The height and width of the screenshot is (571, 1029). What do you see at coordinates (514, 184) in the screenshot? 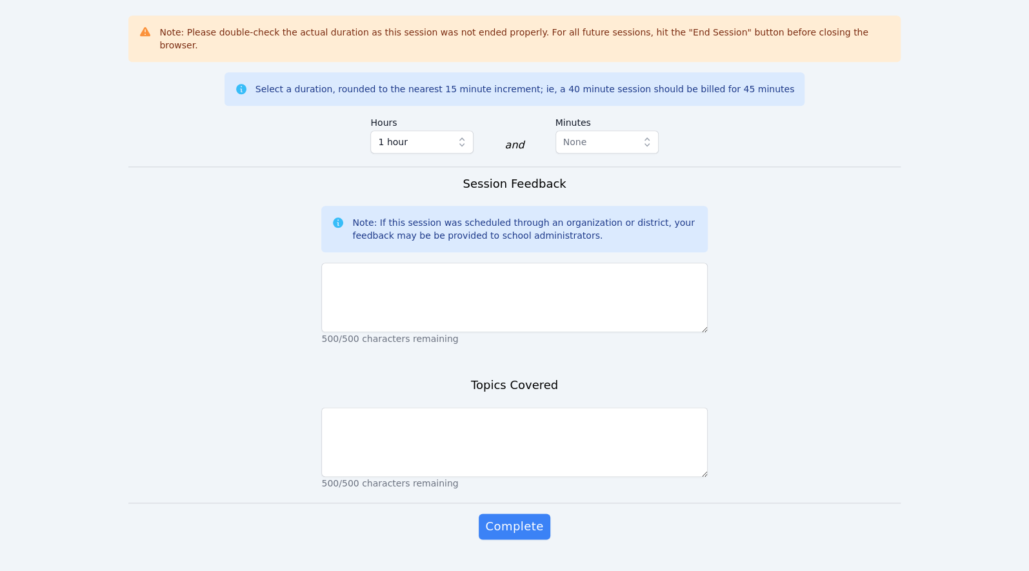
I see `h3: Session Feedback` at bounding box center [514, 184].